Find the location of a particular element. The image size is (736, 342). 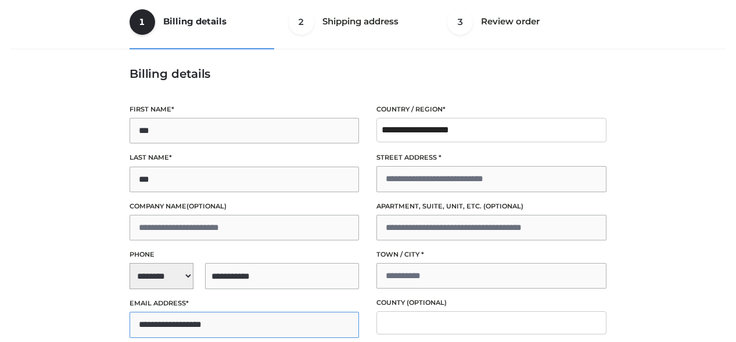

label: Last name is located at coordinates (245, 157).